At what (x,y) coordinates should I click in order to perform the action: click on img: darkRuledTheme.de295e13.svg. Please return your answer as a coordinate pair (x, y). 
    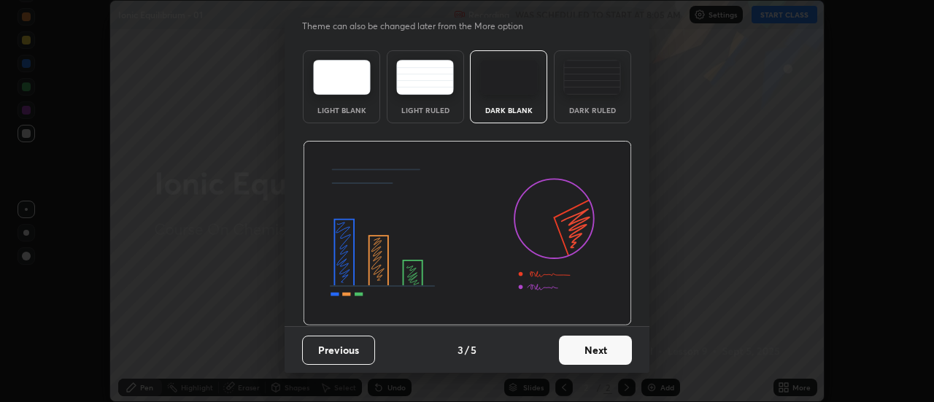
    Looking at the image, I should click on (592, 77).